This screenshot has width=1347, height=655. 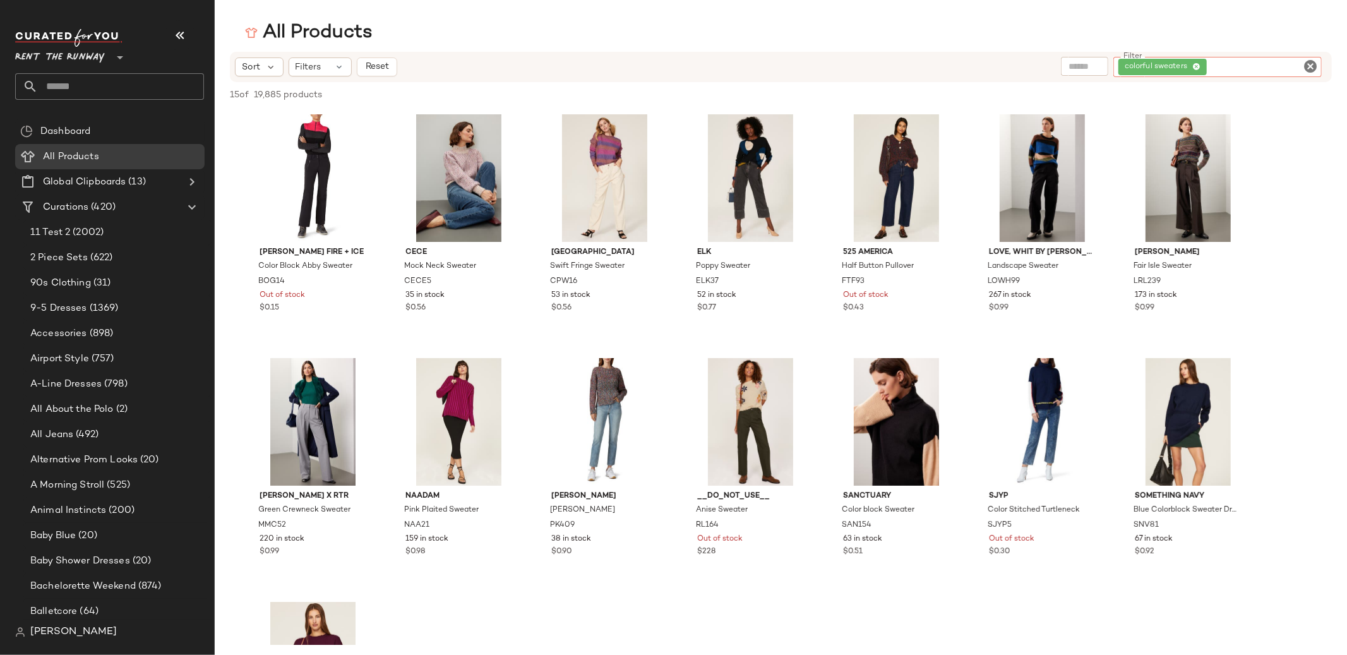 I want to click on span: NAADAM, so click(x=458, y=496).